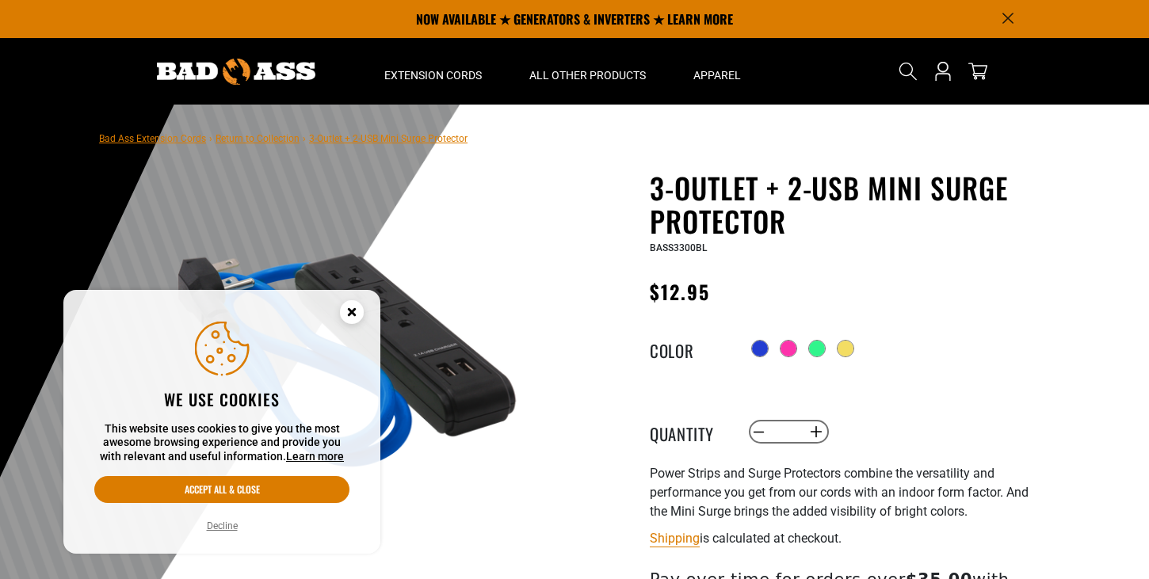  What do you see at coordinates (844, 493) in the screenshot?
I see `p: Power Strips and Surge Protectors combine the versatility and performance you get from our cords ...` at bounding box center [844, 493].